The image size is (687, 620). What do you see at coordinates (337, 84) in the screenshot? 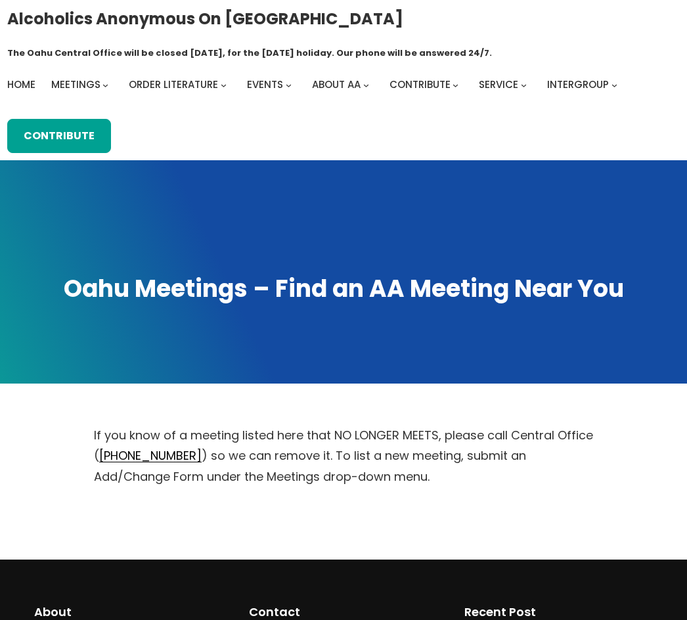
I see `span: About AA` at bounding box center [337, 84].